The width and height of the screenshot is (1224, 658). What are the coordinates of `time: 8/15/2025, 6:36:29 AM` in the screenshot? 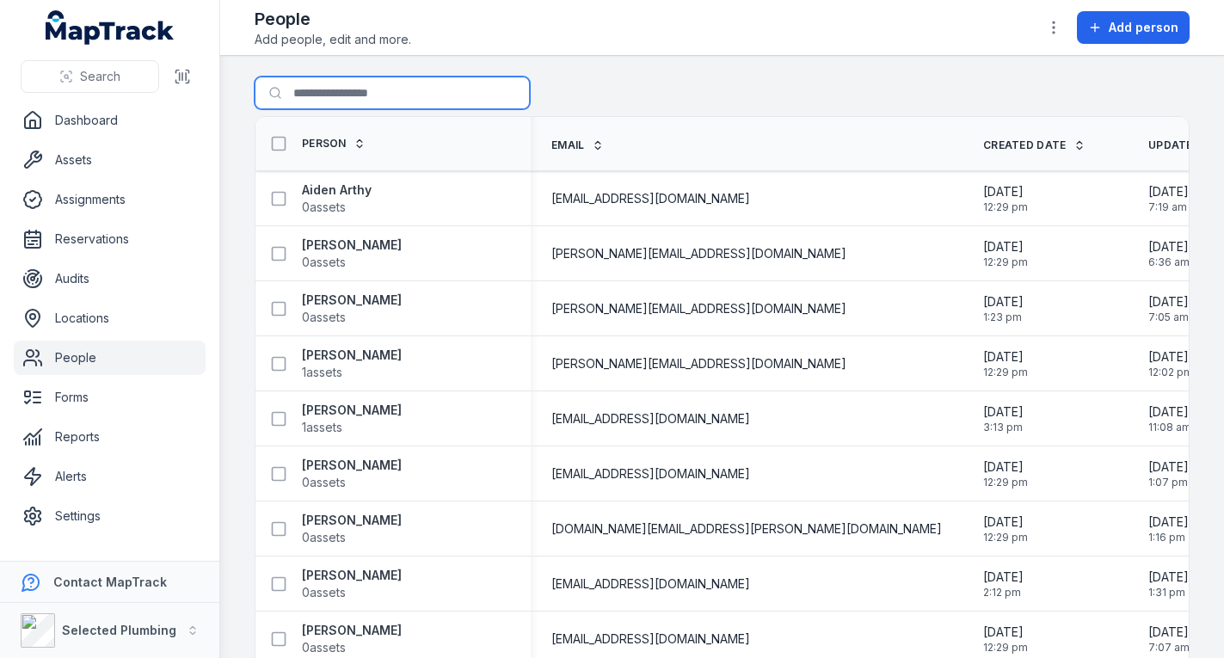 It's located at (1169, 254).